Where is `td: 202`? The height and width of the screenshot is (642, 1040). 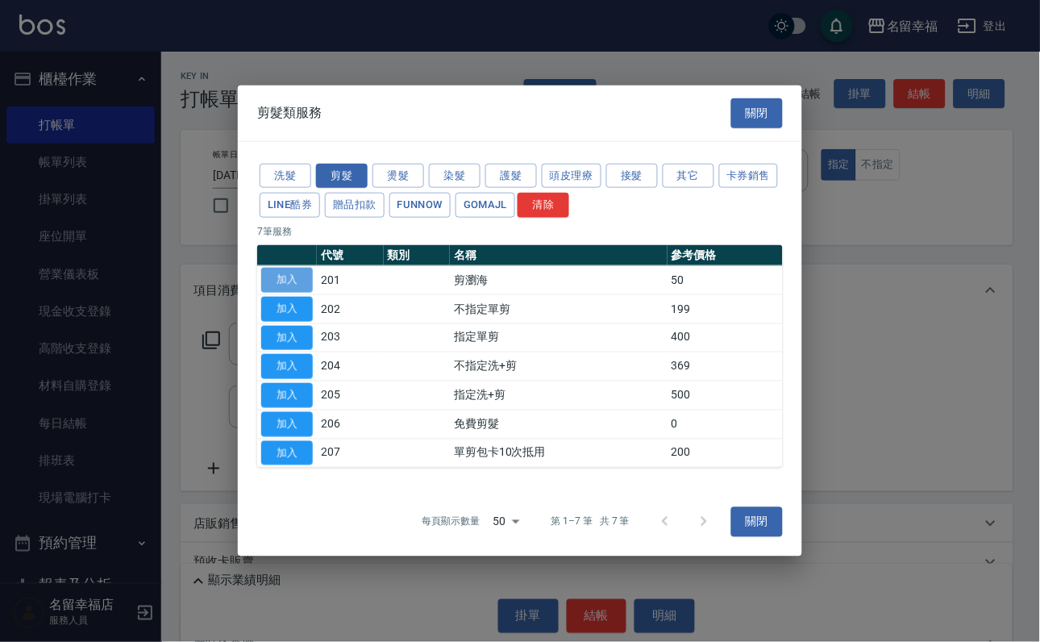 td: 202 is located at coordinates (350, 309).